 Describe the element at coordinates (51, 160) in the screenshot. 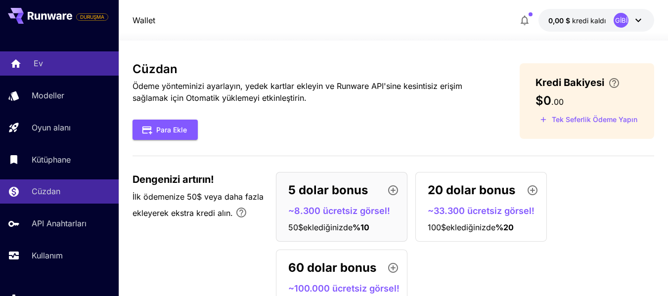

I see `font: Kütüphane` at that location.